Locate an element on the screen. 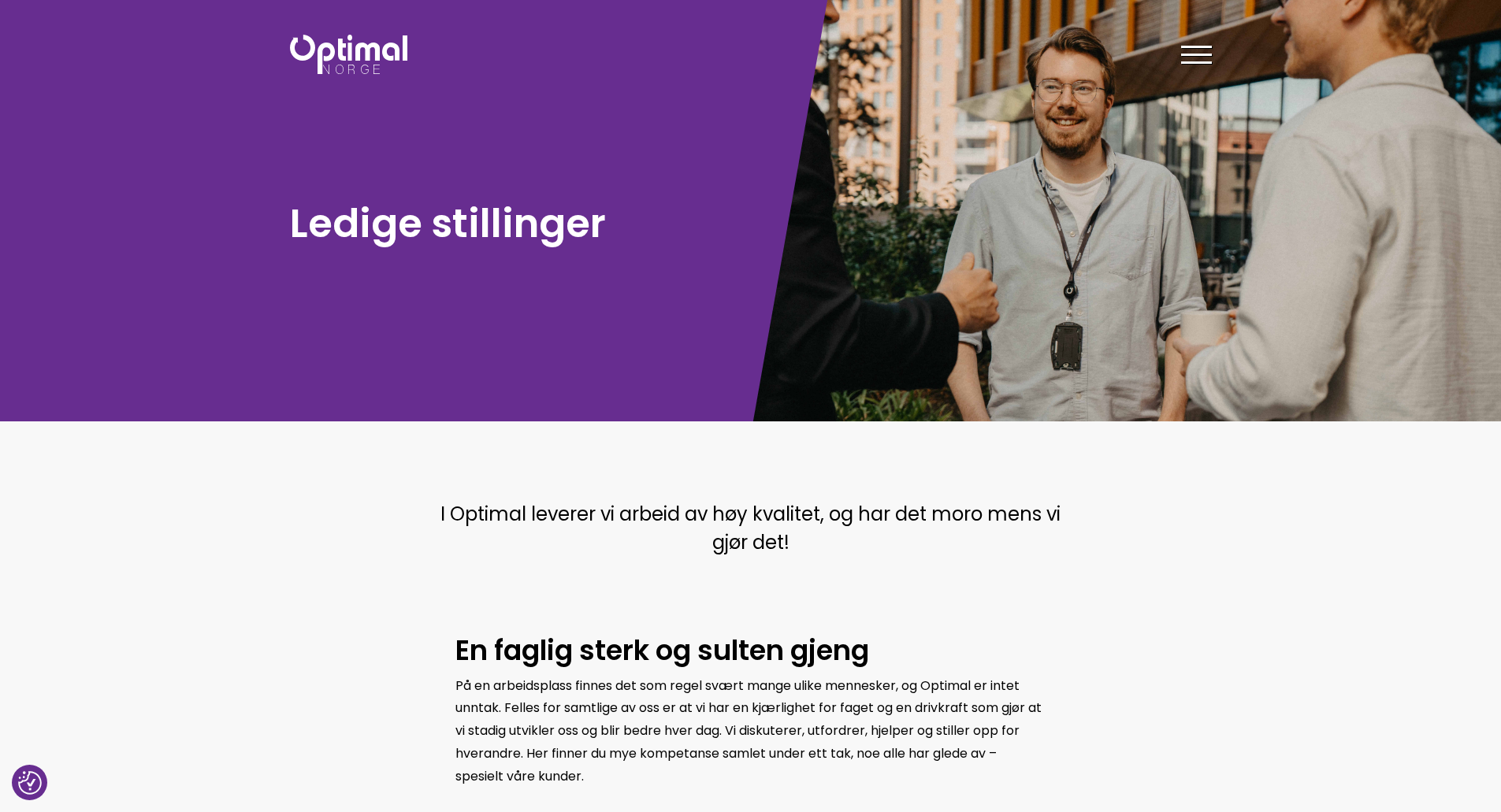  img: Revisit consent button is located at coordinates (30, 783).